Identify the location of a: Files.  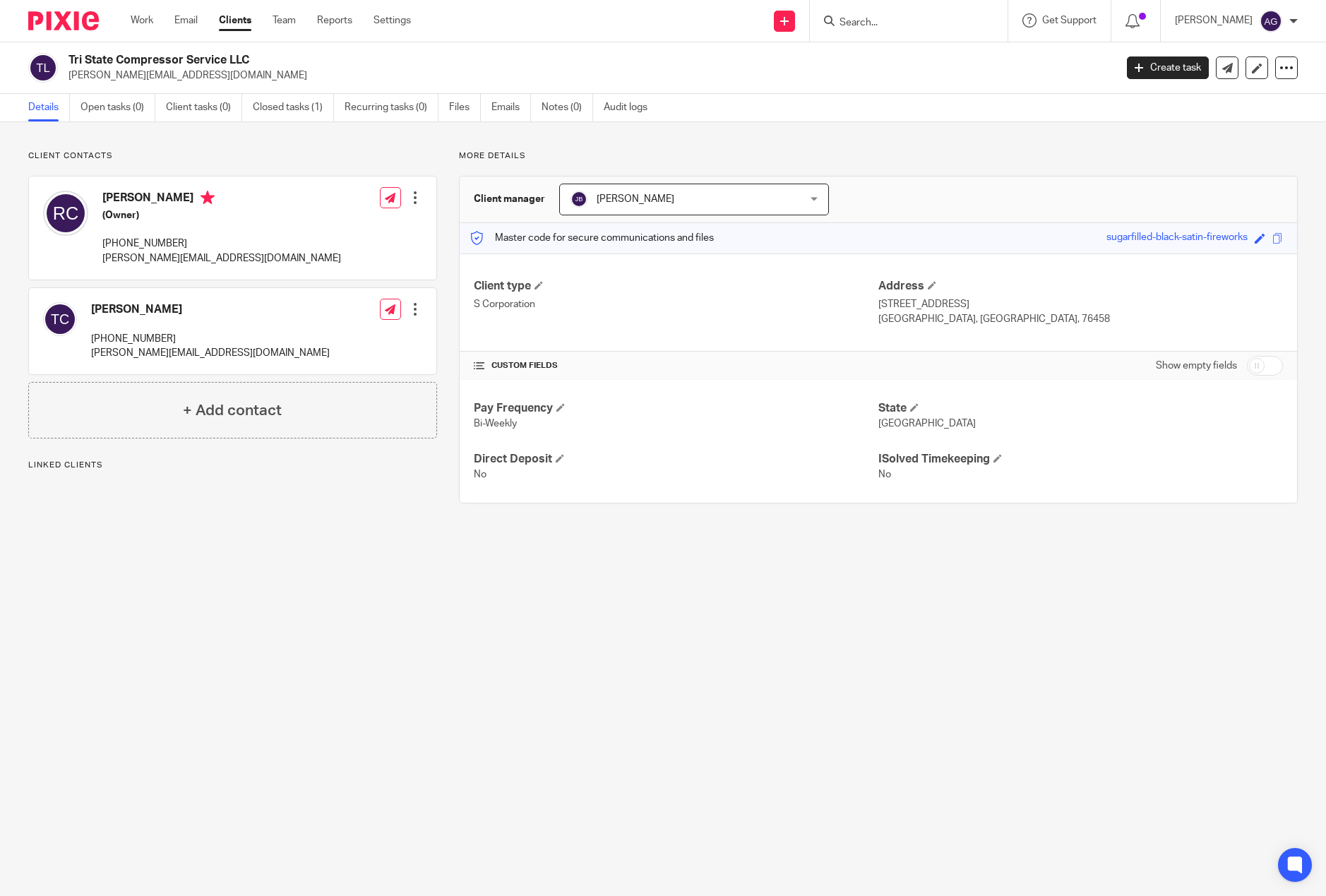
(465, 108).